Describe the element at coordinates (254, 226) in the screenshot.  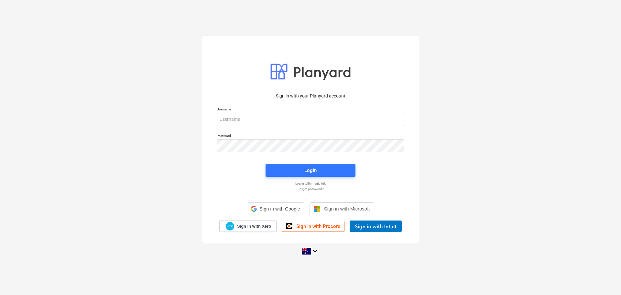
I see `span: Sign in with Xero` at that location.